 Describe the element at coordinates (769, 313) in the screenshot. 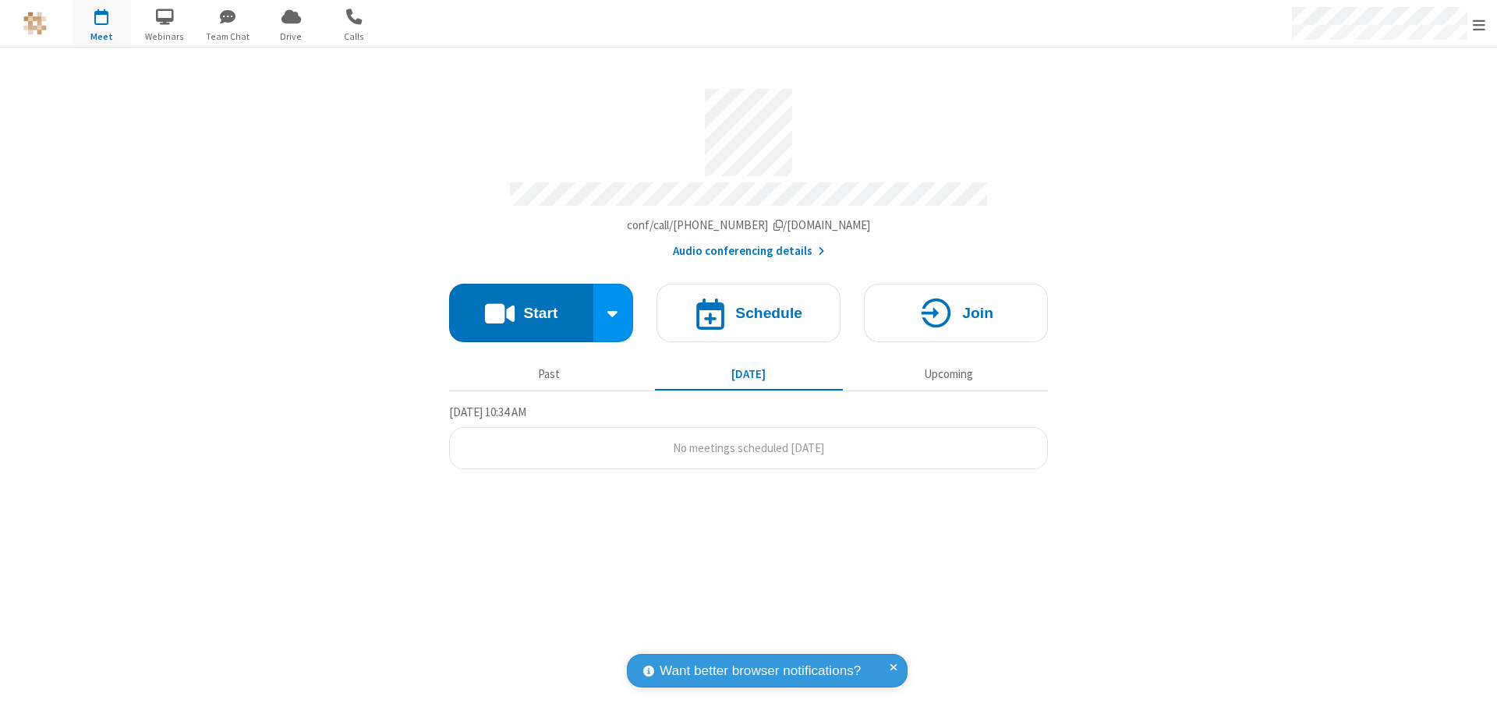

I see `h4: Schedule` at that location.